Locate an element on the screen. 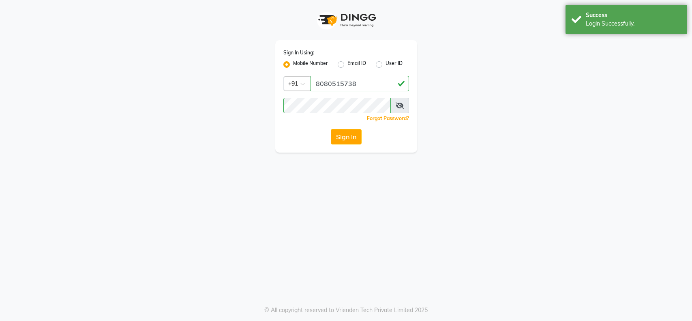 The height and width of the screenshot is (321, 692). button: Sign In is located at coordinates (346, 137).